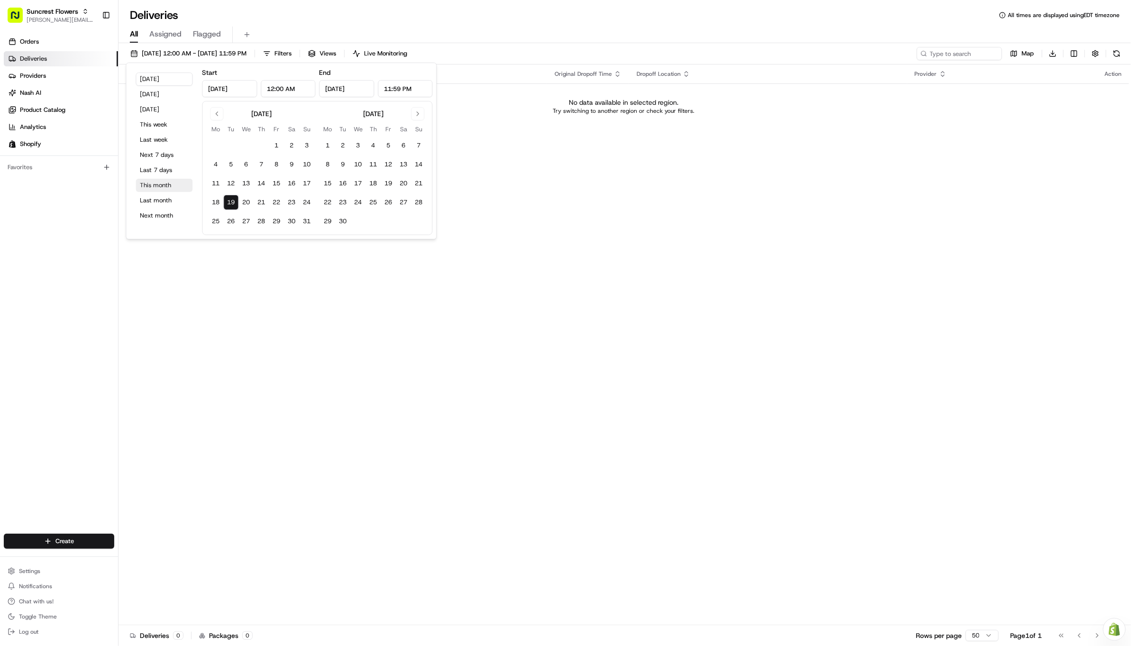 This screenshot has height=646, width=1131. What do you see at coordinates (247, 635) in the screenshot?
I see `div: 0` at bounding box center [247, 635].